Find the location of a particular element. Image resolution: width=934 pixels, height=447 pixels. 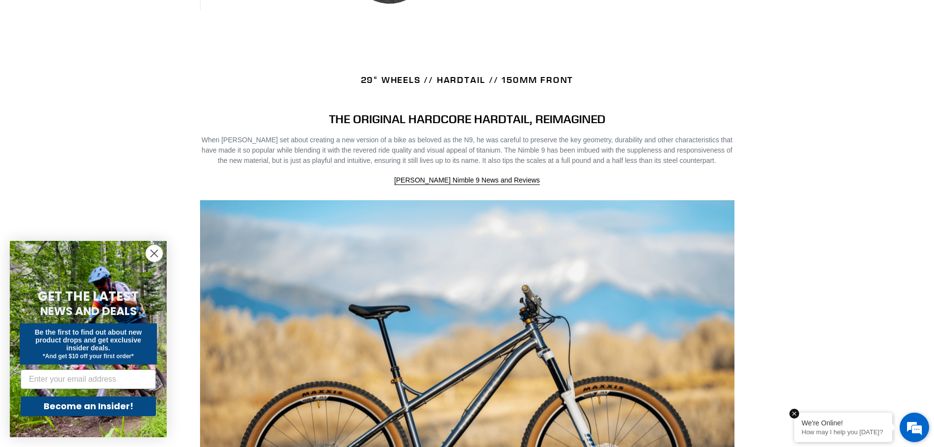

textarea: Type your message and hit 'Enter' is located at coordinates (96, 285).